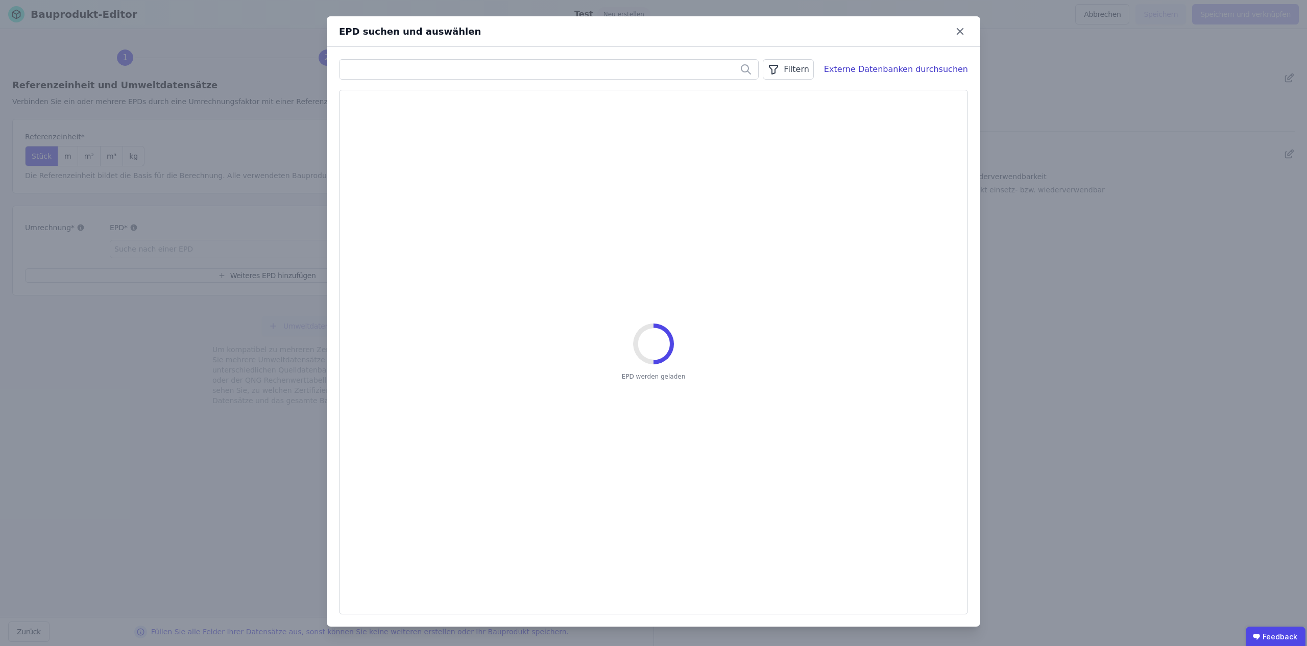 This screenshot has height=646, width=1307. Describe the element at coordinates (645, 32) in the screenshot. I see `div: EPD suchen und auswählen` at that location.